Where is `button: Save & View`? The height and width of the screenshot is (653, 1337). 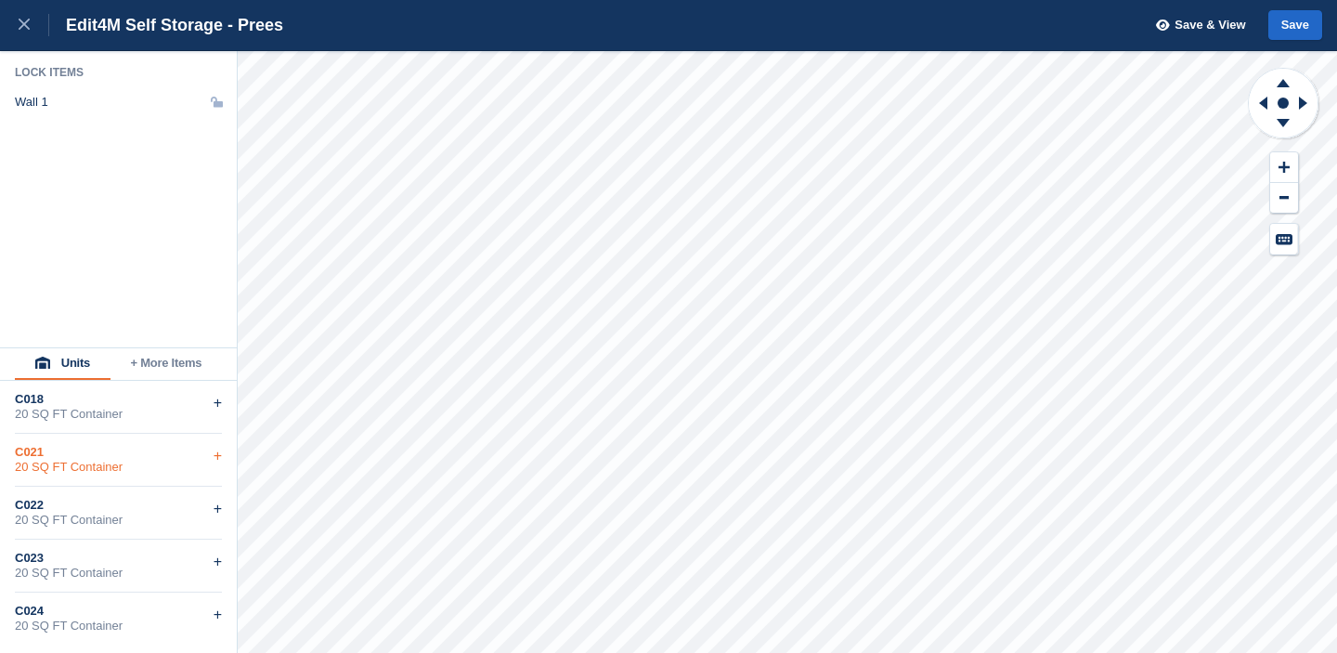
button: Save & View is located at coordinates (1196, 25).